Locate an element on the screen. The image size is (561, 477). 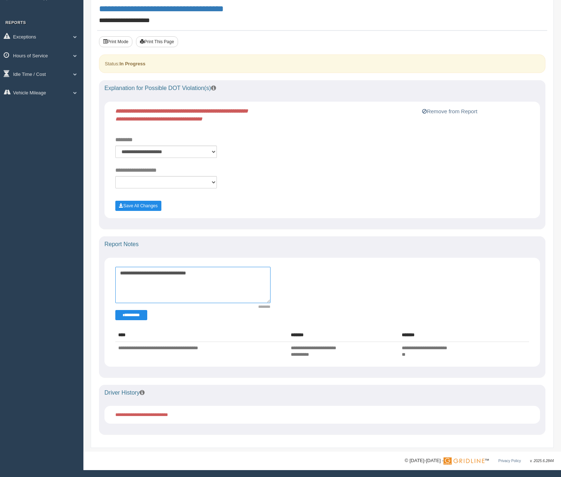
button: Change Filter Options is located at coordinates (131, 315).